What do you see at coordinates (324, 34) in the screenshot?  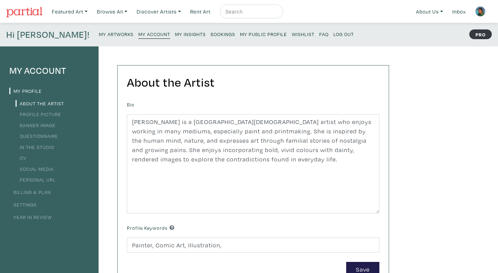 I see `small: FAQ` at bounding box center [324, 34].